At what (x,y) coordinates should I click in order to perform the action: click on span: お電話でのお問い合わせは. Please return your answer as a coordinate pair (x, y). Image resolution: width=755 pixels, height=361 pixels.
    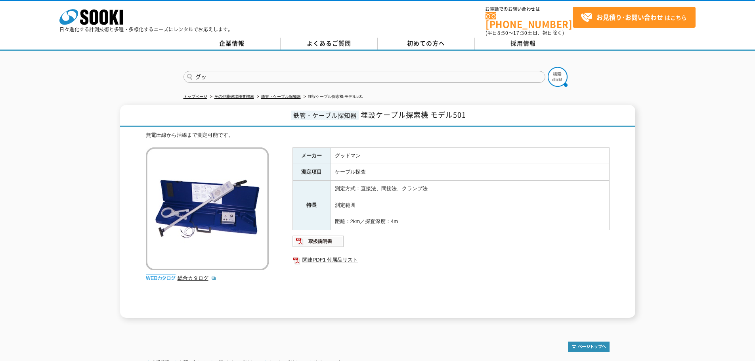
    Looking at the image, I should click on (529, 9).